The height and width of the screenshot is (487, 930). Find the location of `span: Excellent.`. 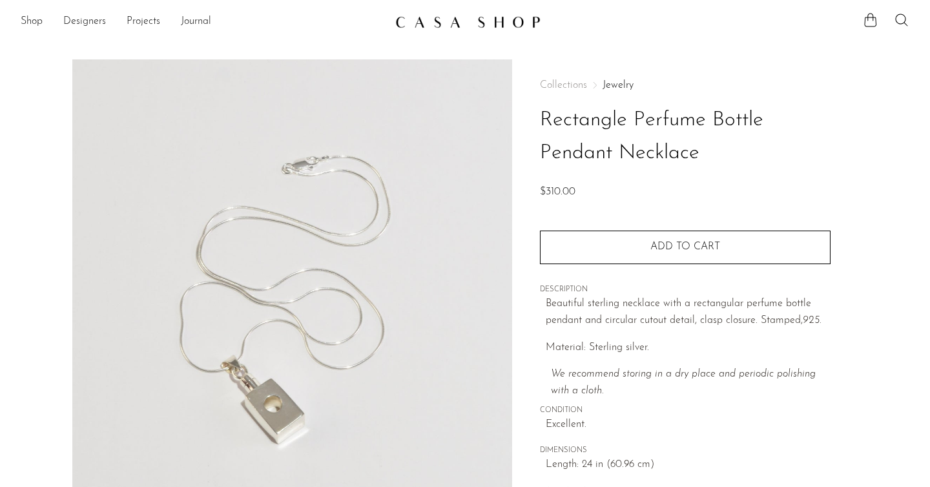

span: Excellent. is located at coordinates (688, 425).